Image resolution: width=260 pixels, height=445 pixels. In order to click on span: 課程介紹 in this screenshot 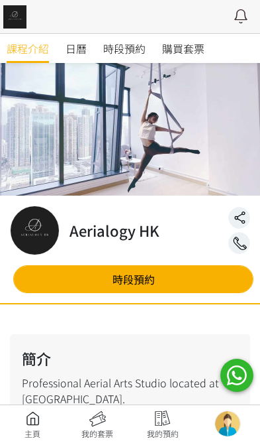, I will do `click(28, 48)`.